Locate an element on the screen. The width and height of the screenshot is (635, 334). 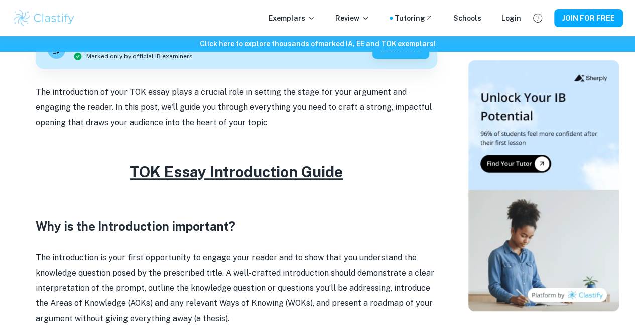
p: Review is located at coordinates (353, 18).